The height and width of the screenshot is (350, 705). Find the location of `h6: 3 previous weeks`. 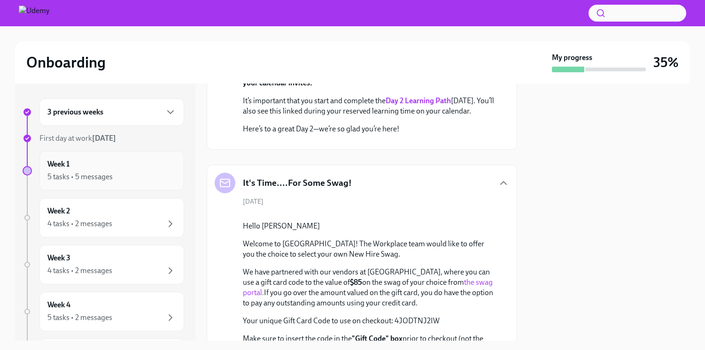

h6: 3 previous weeks is located at coordinates (75, 112).